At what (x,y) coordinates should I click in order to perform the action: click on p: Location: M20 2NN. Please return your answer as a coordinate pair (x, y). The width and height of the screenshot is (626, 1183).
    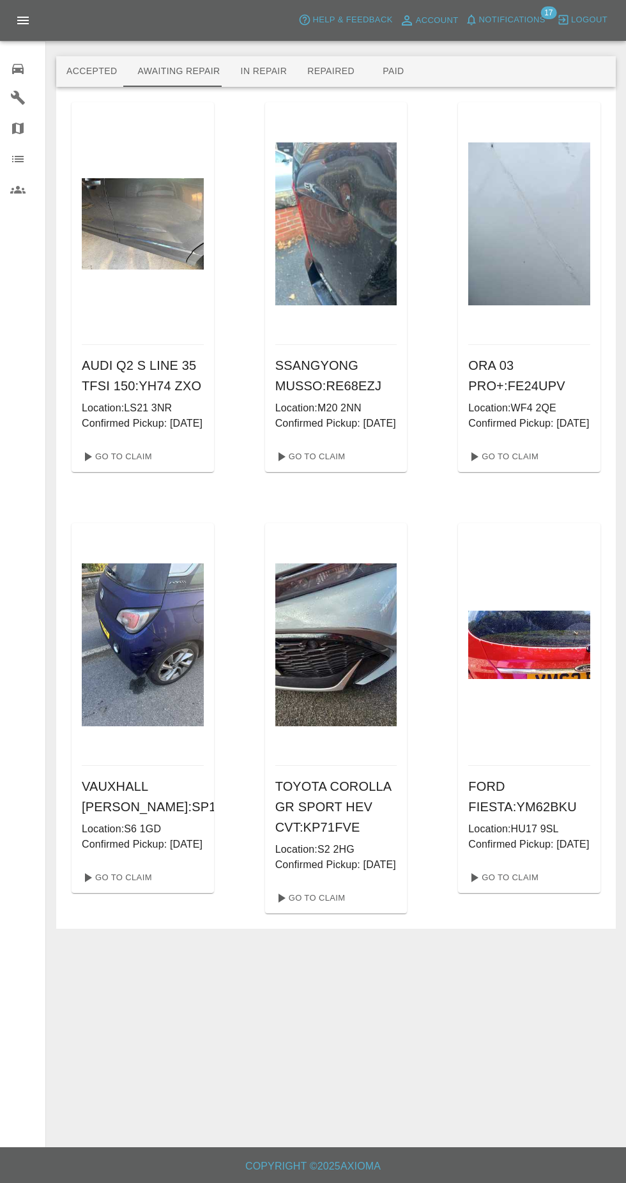
    Looking at the image, I should click on (336, 408).